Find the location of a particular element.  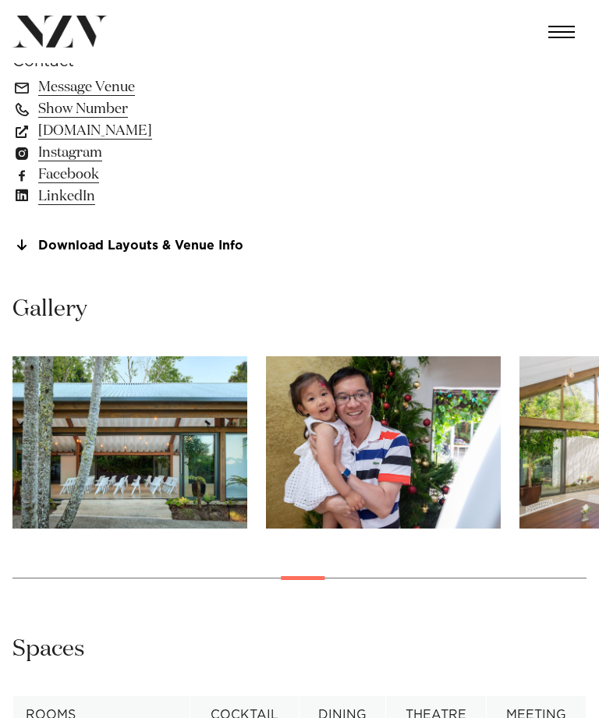

img: nzv-logo.png is located at coordinates (60, 31).